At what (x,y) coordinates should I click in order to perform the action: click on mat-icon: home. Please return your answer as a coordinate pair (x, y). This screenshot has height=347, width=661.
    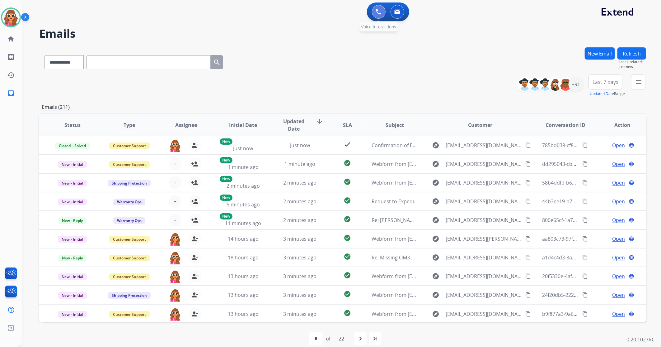
    Looking at the image, I should click on (11, 39).